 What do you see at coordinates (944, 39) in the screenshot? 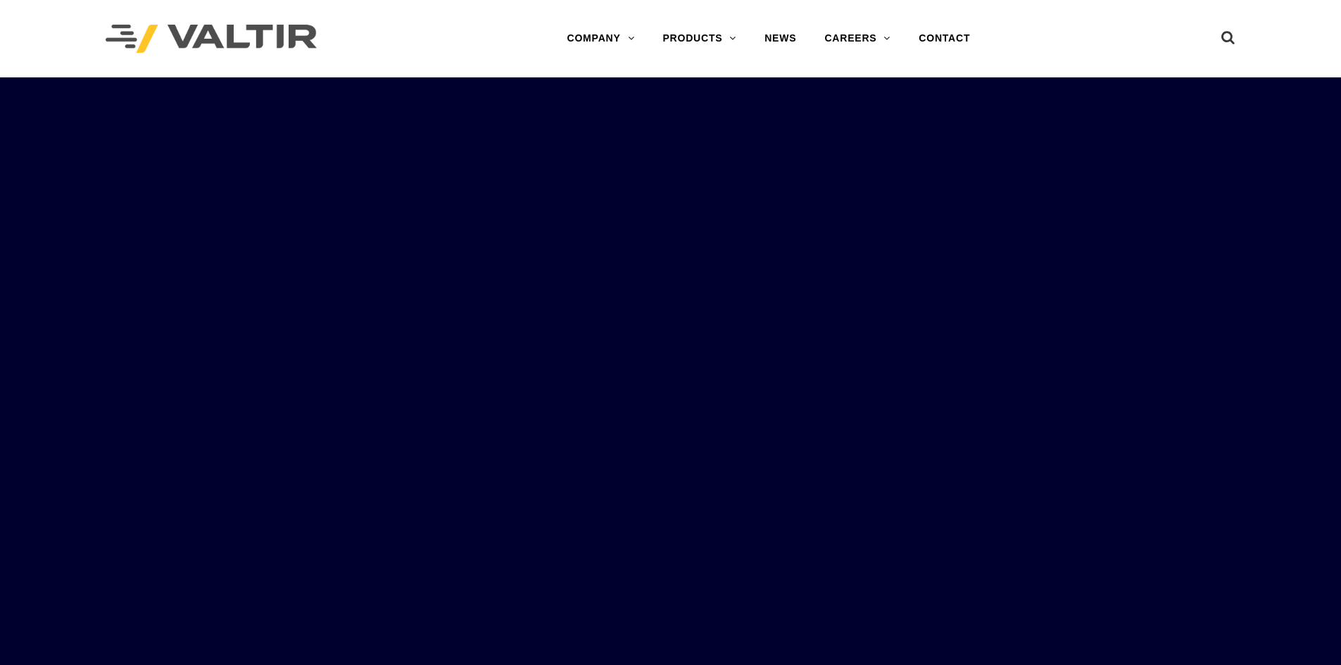
I see `a: CONTACT` at bounding box center [944, 39].